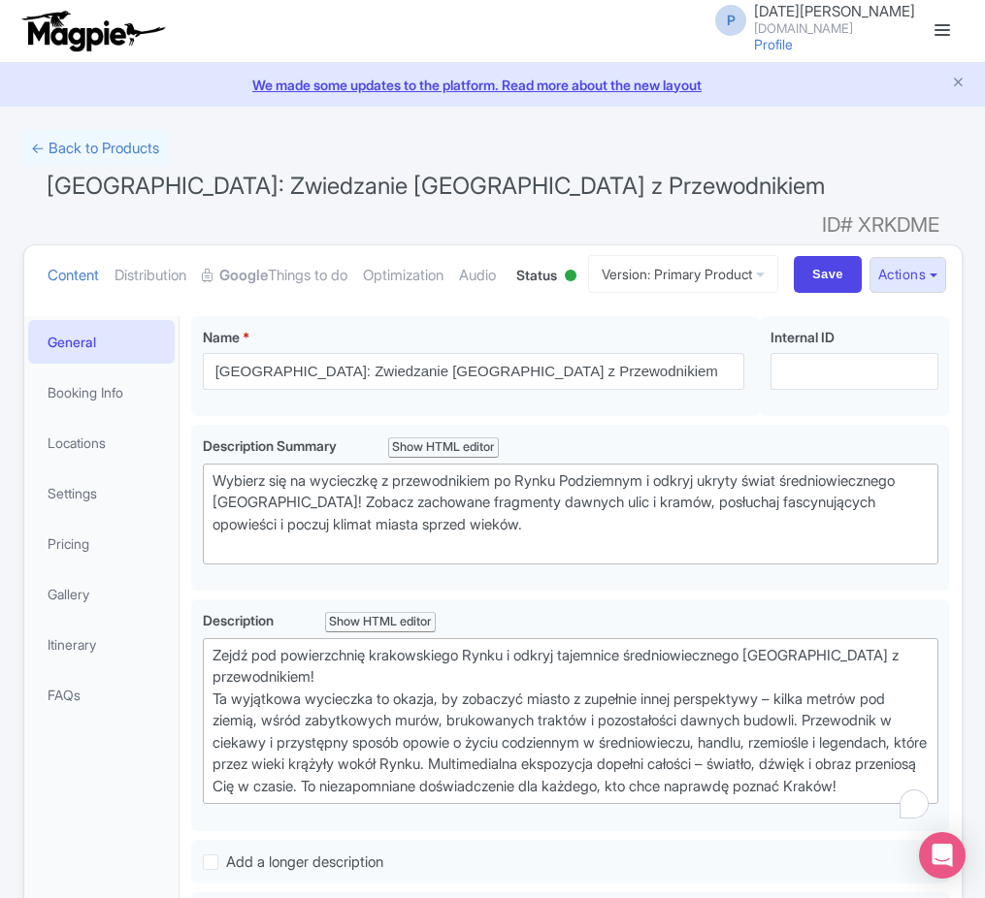  What do you see at coordinates (73, 276) in the screenshot?
I see `a: Content` at bounding box center [73, 276].